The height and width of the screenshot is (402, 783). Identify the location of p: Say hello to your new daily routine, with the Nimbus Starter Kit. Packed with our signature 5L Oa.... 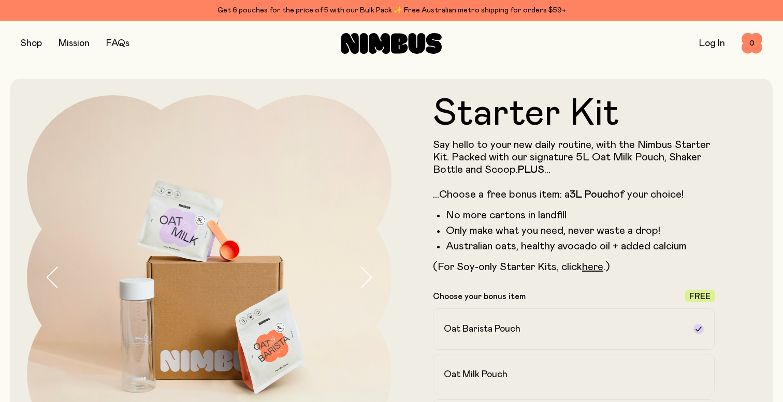
(574, 170).